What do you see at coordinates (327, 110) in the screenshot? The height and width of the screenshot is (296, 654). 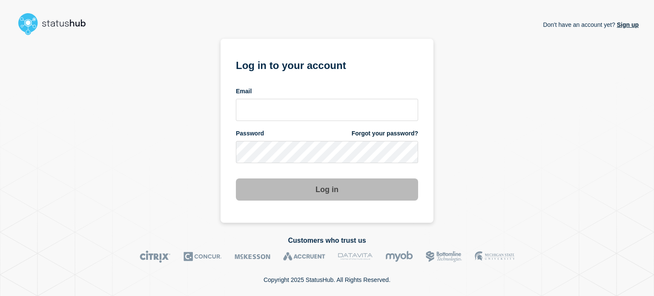 I see `input: email input` at bounding box center [327, 110].